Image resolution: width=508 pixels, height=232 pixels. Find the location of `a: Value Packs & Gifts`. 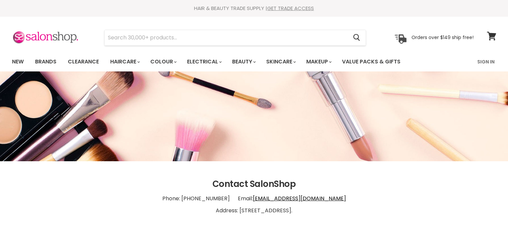

a: Value Packs & Gifts is located at coordinates (371, 62).